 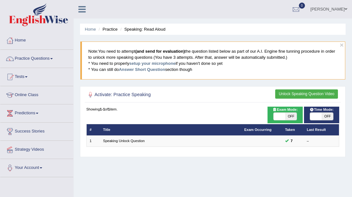 I want to click on li: Speaking: Read Aloud, so click(x=142, y=29).